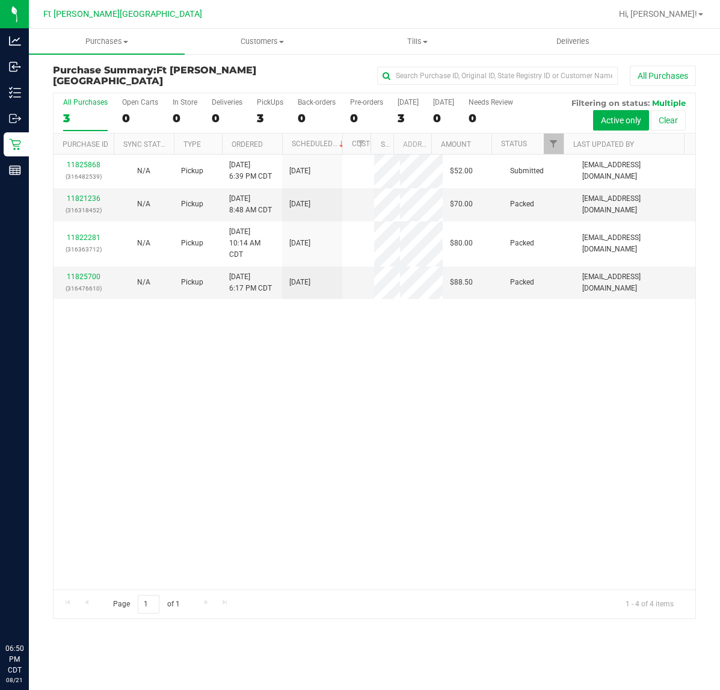 This screenshot has width=720, height=690. Describe the element at coordinates (84, 277) in the screenshot. I see `a: 11825700` at that location.